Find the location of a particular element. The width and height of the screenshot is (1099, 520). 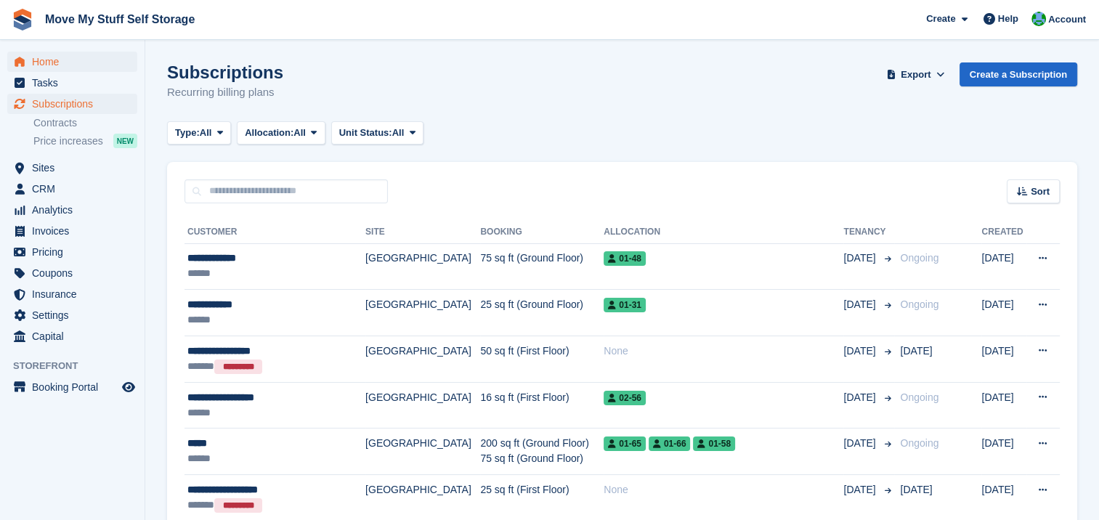

td: 25 sq ft (Ground Floor) is located at coordinates (542, 313).